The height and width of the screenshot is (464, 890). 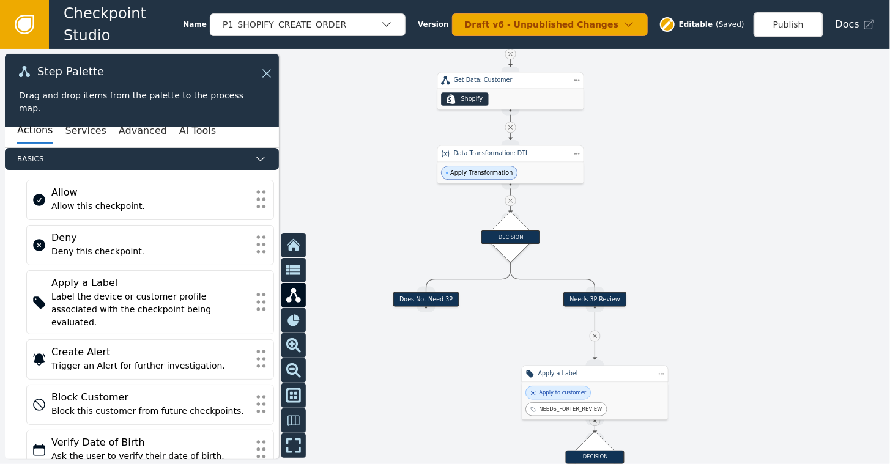 What do you see at coordinates (150, 443) in the screenshot?
I see `div: Verify Date of Birth` at bounding box center [150, 443].